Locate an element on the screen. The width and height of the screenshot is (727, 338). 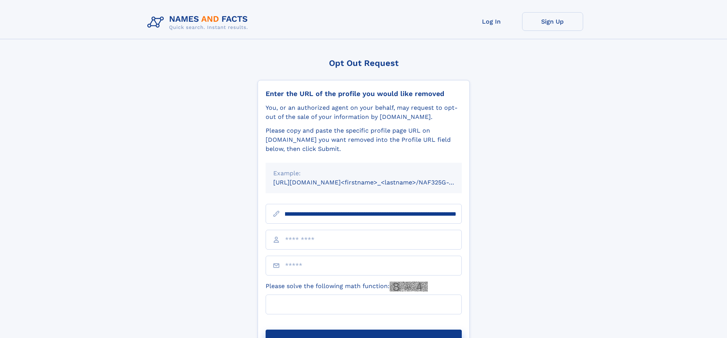
label: Please solve the following math function: is located at coordinates (347, 287).